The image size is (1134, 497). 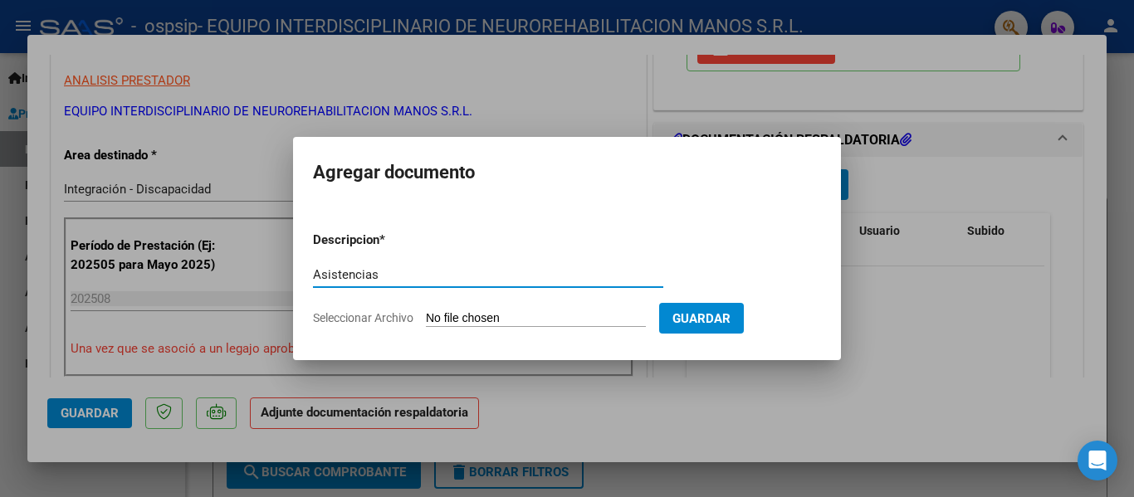 What do you see at coordinates (389, 240) in the screenshot?
I see `p: Descripcion` at bounding box center [389, 240].